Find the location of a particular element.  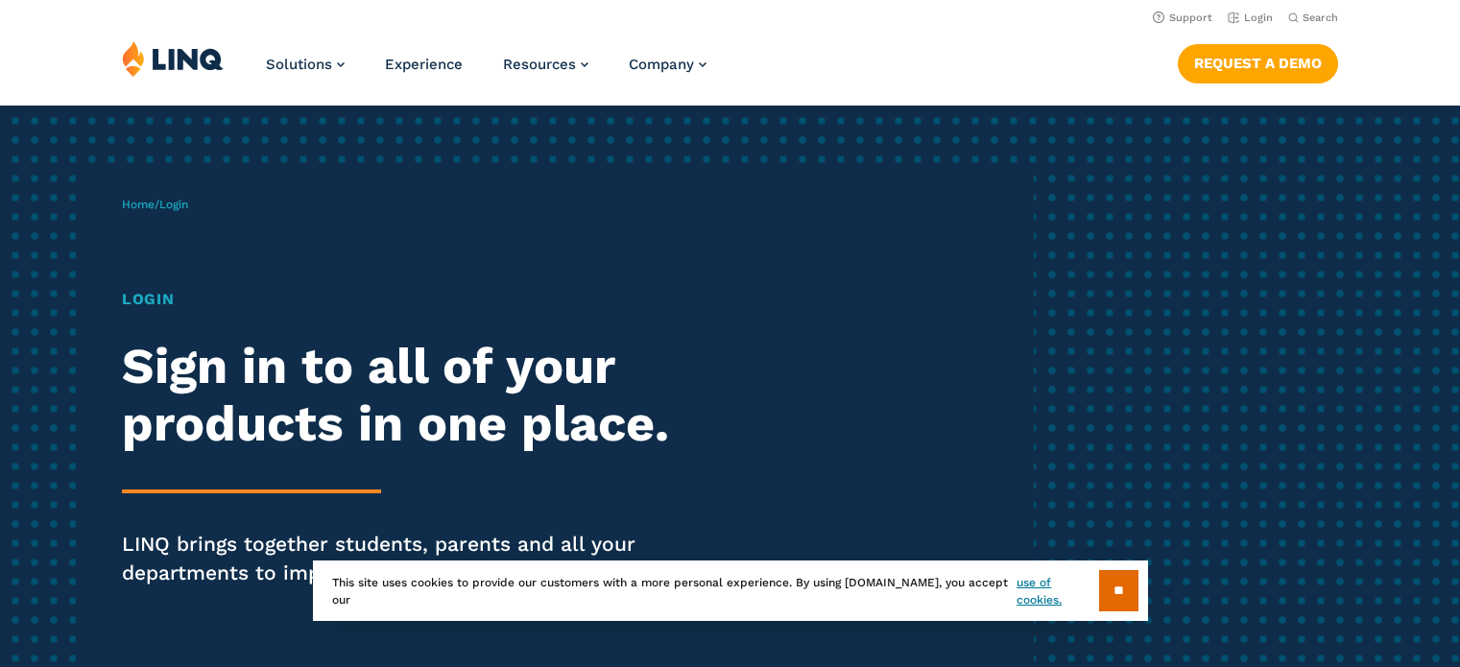

a: Login is located at coordinates (1250, 17).